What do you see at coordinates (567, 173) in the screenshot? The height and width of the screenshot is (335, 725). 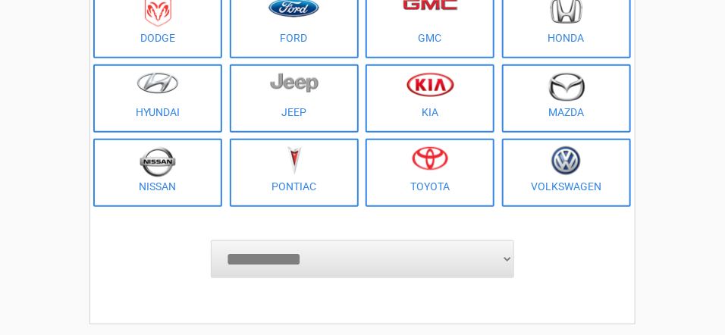 I see `a: Volkswagen` at bounding box center [567, 173].